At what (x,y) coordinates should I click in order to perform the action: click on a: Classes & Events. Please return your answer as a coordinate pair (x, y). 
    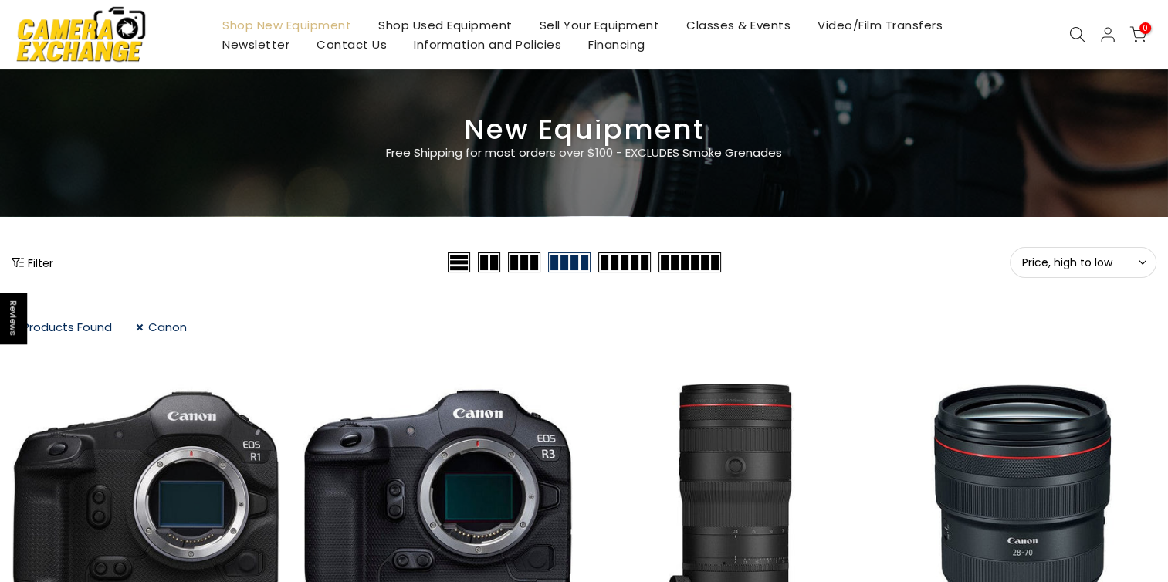
    Looking at the image, I should click on (739, 25).